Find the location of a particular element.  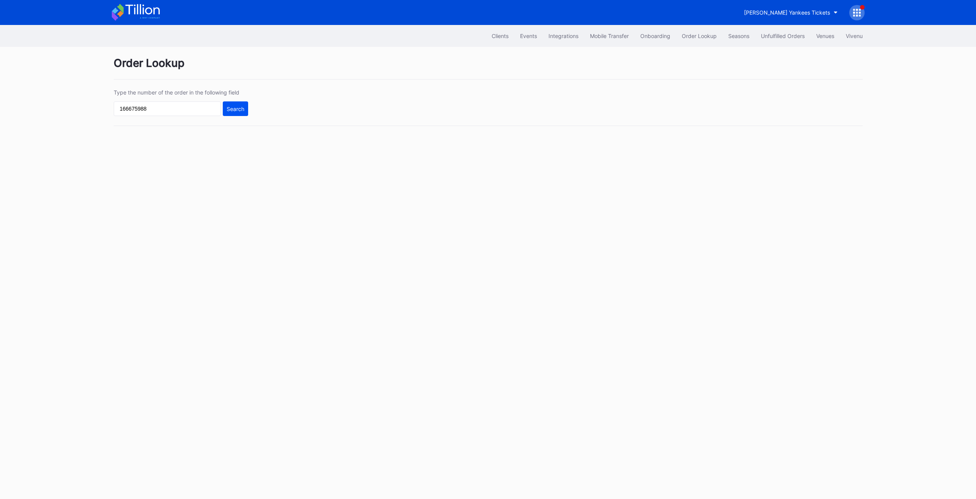

div: Integrations is located at coordinates (564, 36).